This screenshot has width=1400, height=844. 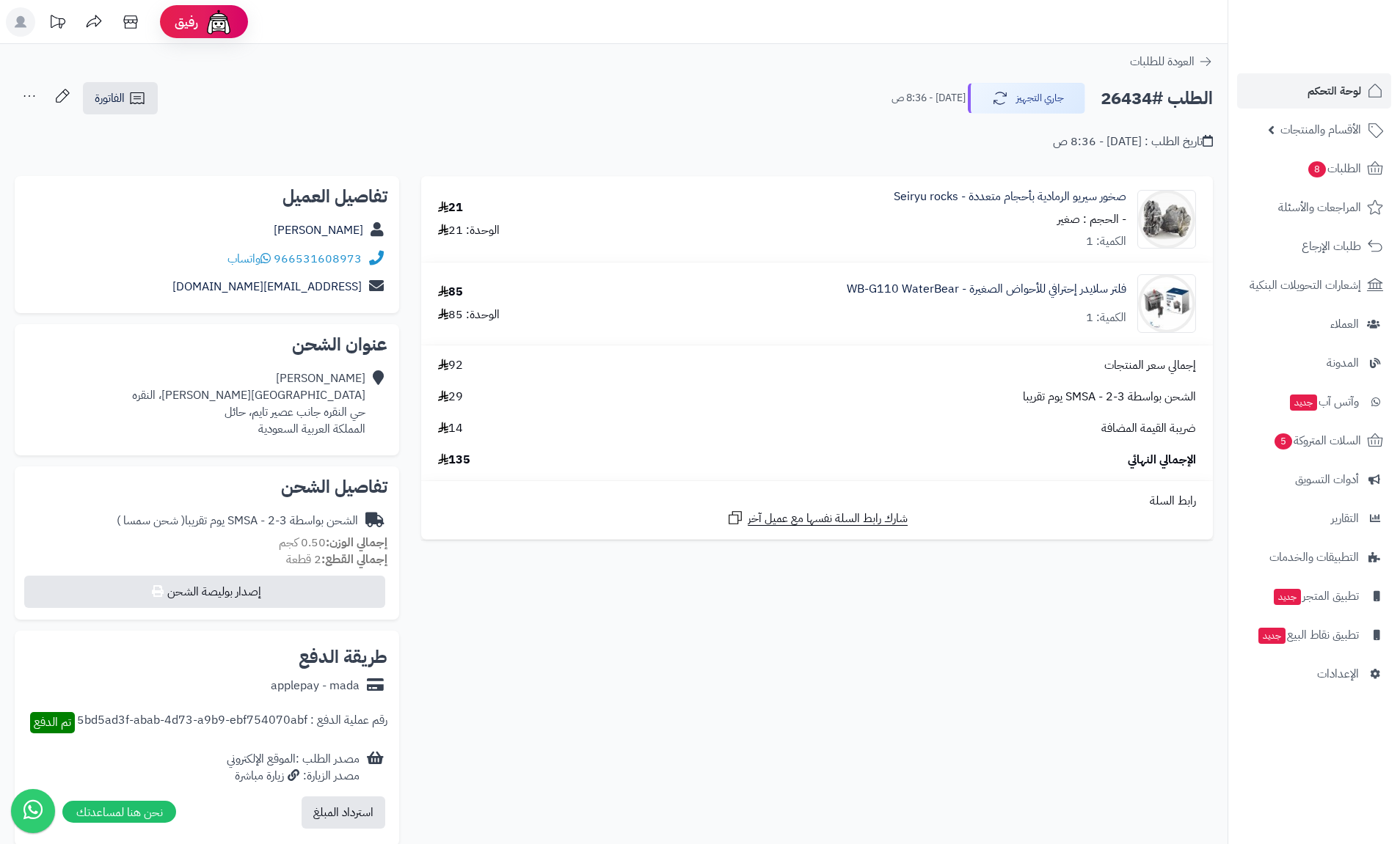 What do you see at coordinates (207, 487) in the screenshot?
I see `h2: تفاصيل الشحن` at bounding box center [207, 487].